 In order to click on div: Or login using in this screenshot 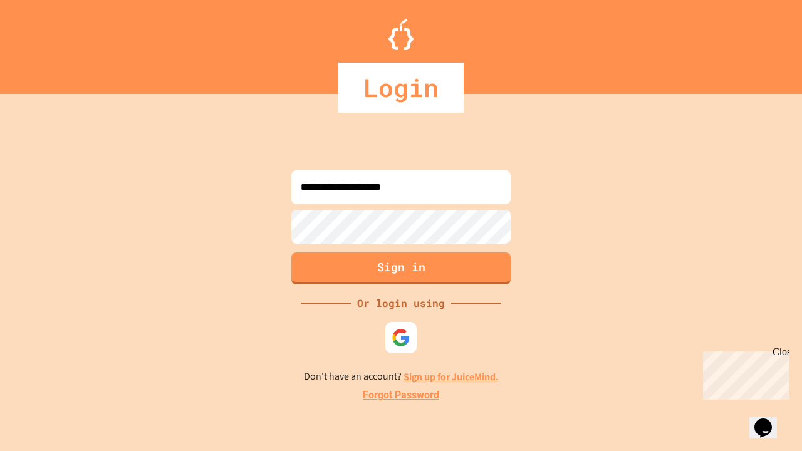, I will do `click(401, 303)`.